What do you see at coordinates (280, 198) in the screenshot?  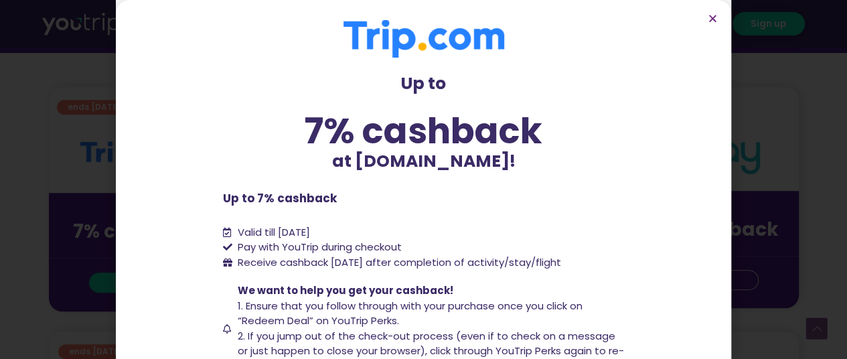 I see `b: Up to 7% cashback` at bounding box center [280, 198].